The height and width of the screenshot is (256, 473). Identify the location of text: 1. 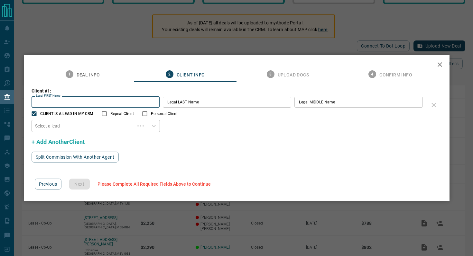
(69, 74).